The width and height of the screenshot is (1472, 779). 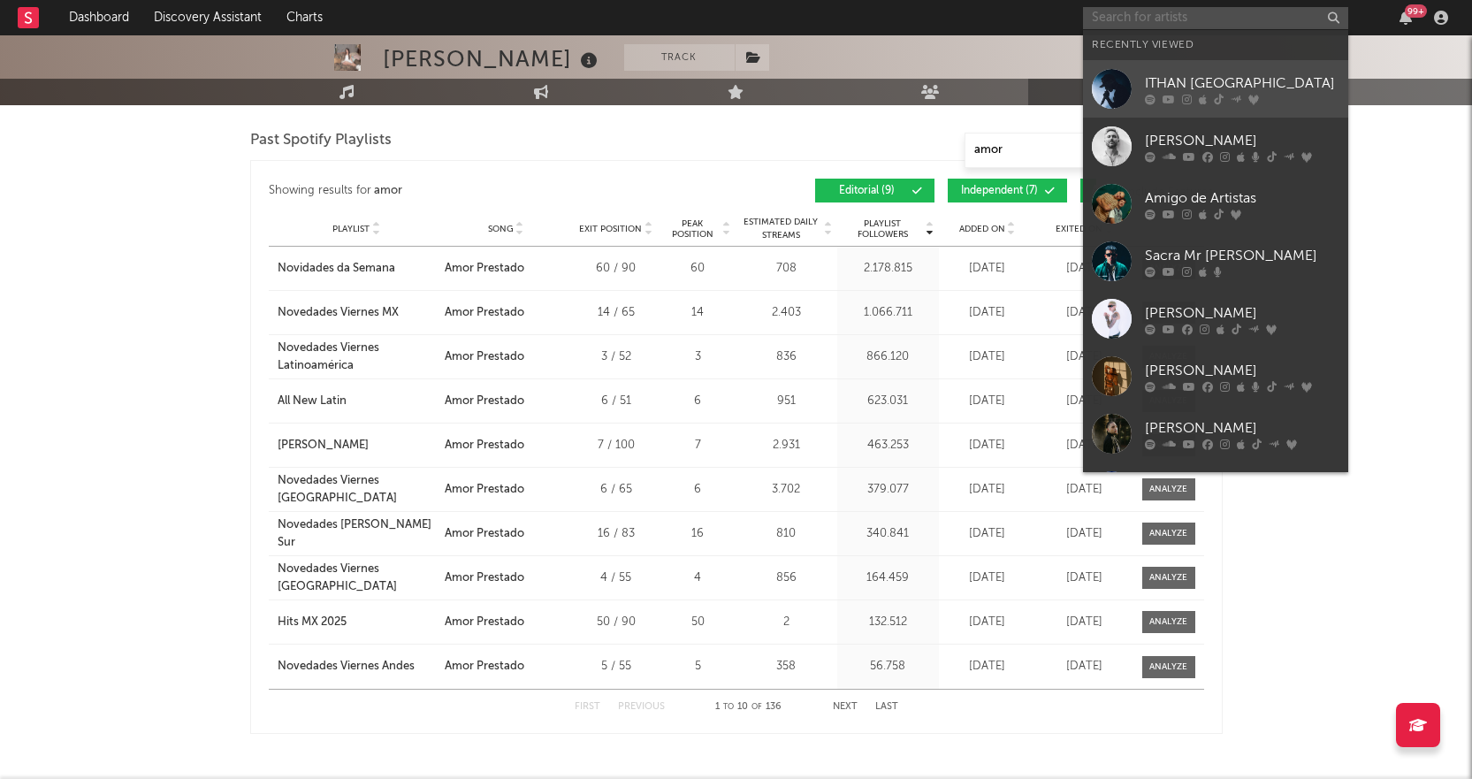 What do you see at coordinates (698, 269) in the screenshot?
I see `div: 60` at bounding box center [698, 269].